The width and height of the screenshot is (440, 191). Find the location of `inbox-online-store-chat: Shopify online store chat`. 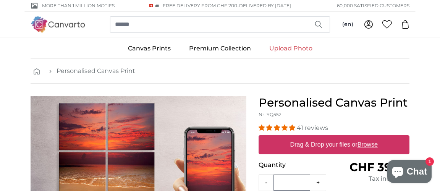

inbox-online-store-chat: Shopify online store chat is located at coordinates (409, 172).